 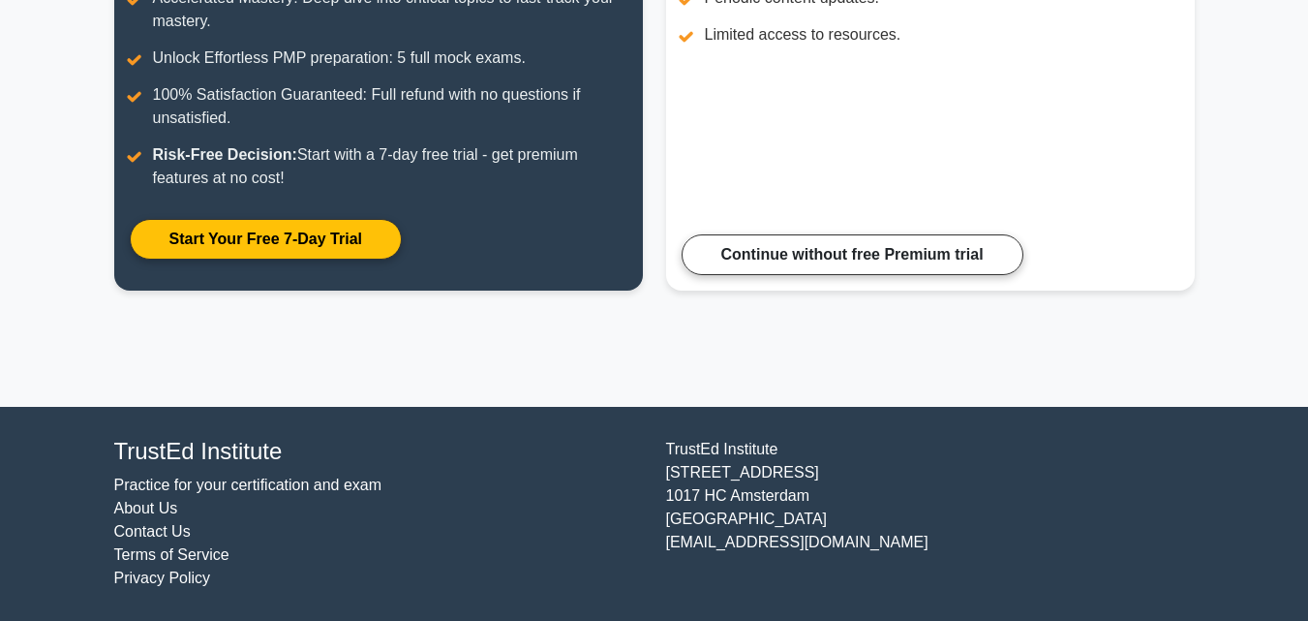 I want to click on a: Contact Us, so click(x=152, y=531).